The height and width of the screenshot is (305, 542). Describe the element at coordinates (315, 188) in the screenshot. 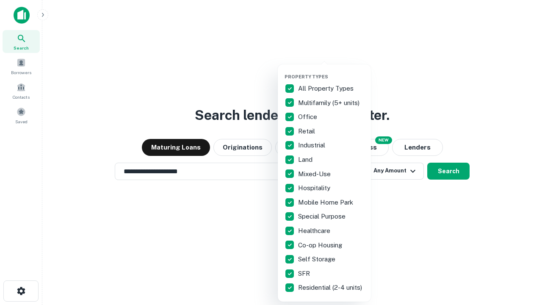

I see `p: Hospitality` at that location.